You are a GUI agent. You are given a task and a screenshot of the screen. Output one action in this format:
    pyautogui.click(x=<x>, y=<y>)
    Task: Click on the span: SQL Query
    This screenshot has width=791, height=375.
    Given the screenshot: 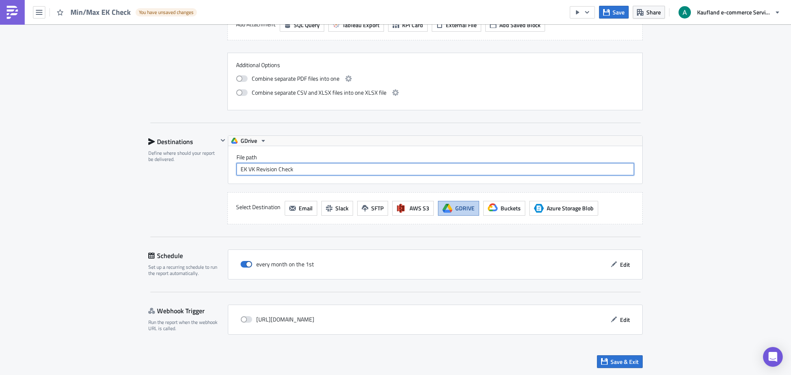 What is the action you would take?
    pyautogui.click(x=306, y=25)
    